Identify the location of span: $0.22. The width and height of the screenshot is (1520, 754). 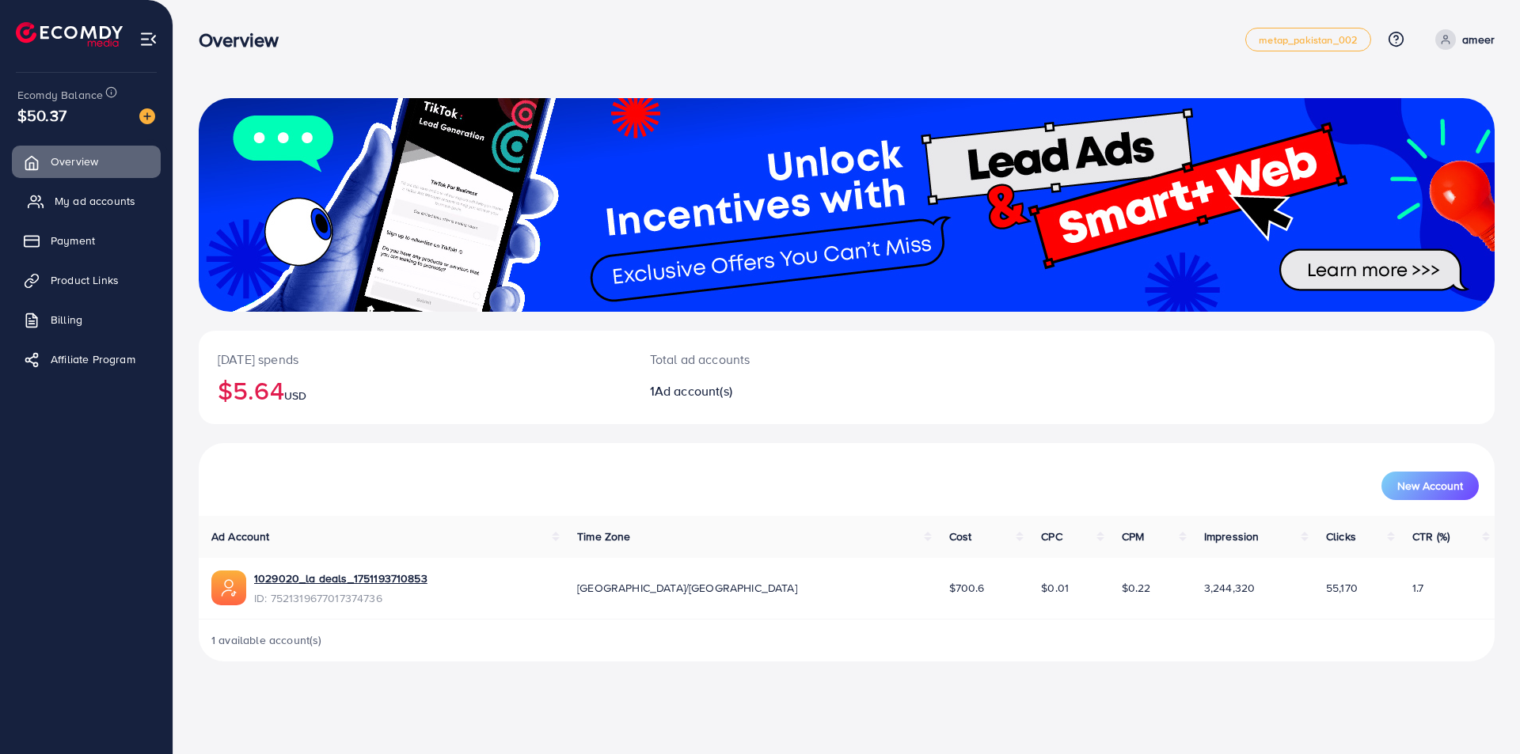
(1136, 588).